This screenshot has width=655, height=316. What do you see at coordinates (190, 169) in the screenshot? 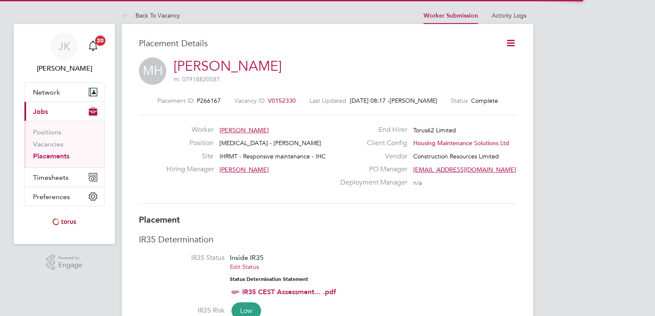
I see `label: Hiring Manager` at bounding box center [190, 169].